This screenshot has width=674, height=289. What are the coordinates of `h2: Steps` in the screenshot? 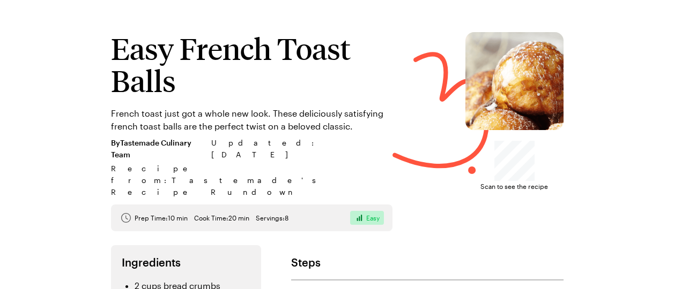 It's located at (427, 263).